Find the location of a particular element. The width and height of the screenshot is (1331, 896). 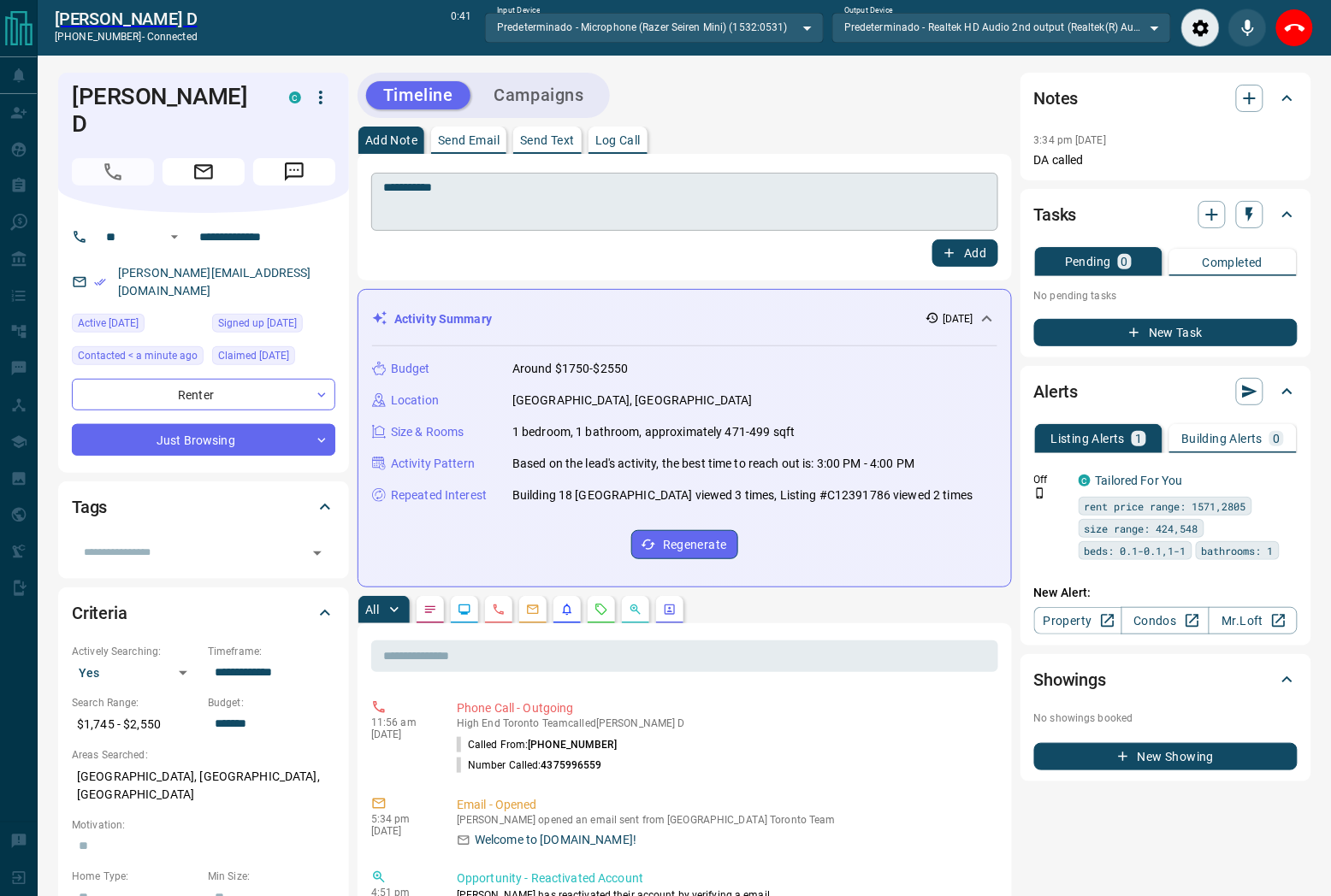

svg: Calls is located at coordinates (499, 610).